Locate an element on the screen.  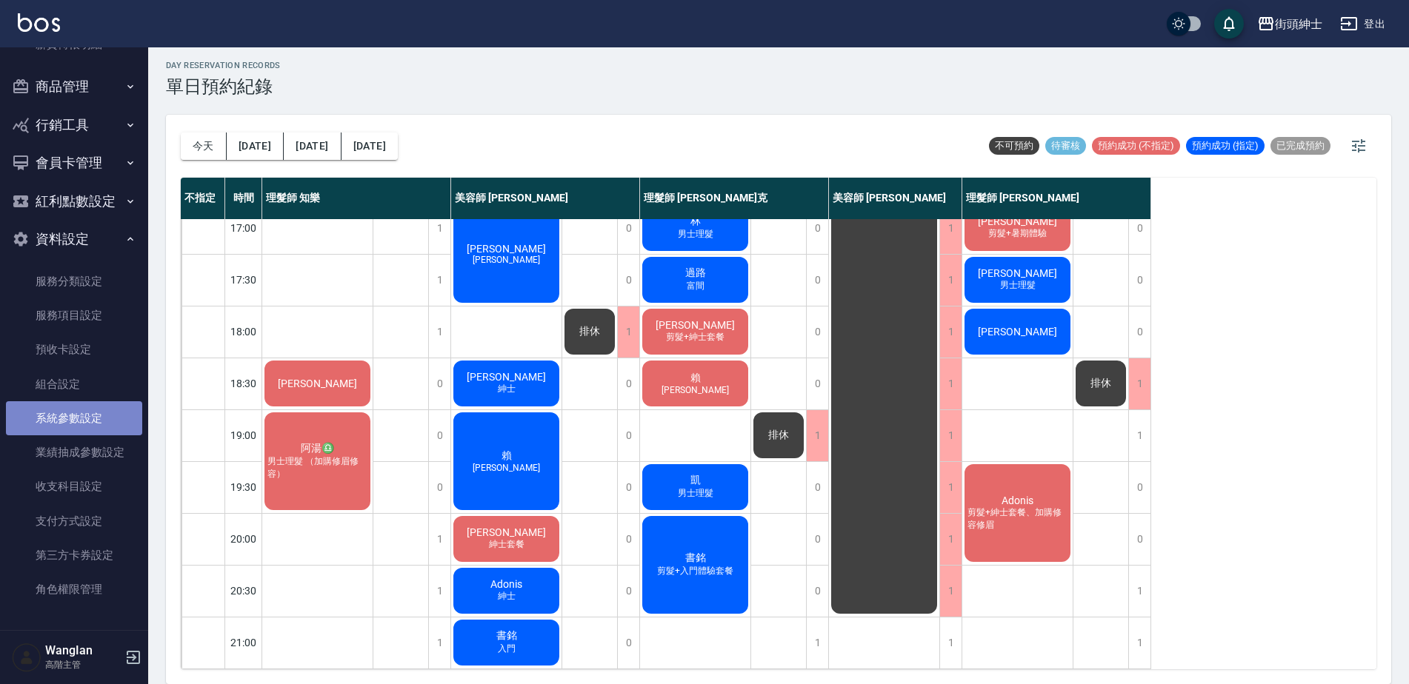
a: 預收卡設定 is located at coordinates (74, 350).